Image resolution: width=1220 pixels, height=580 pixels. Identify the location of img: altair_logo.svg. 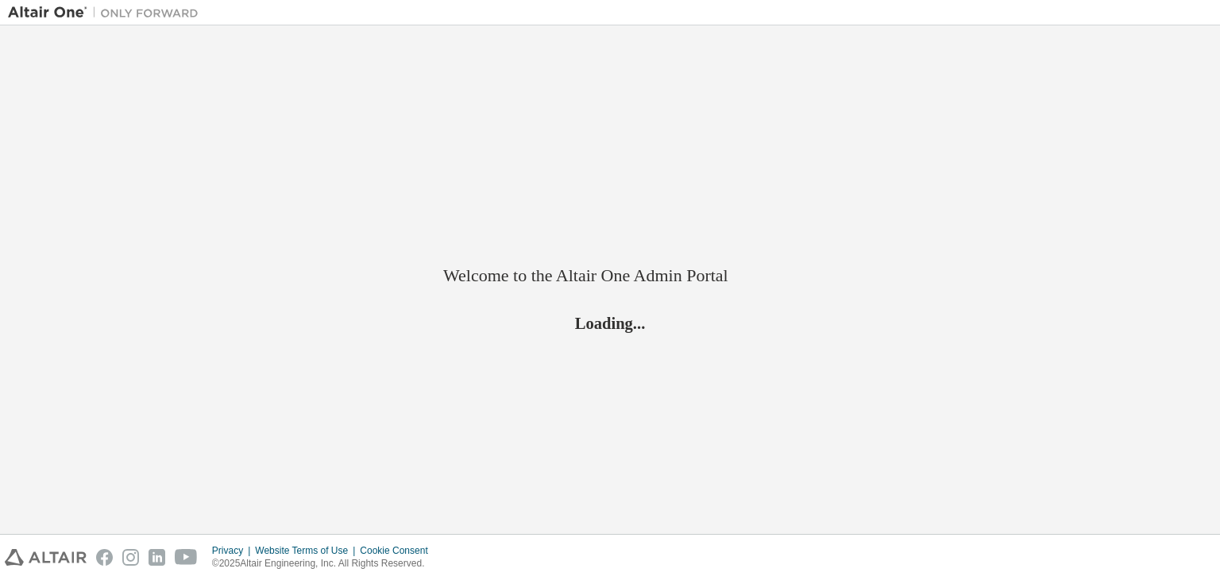
(45, 557).